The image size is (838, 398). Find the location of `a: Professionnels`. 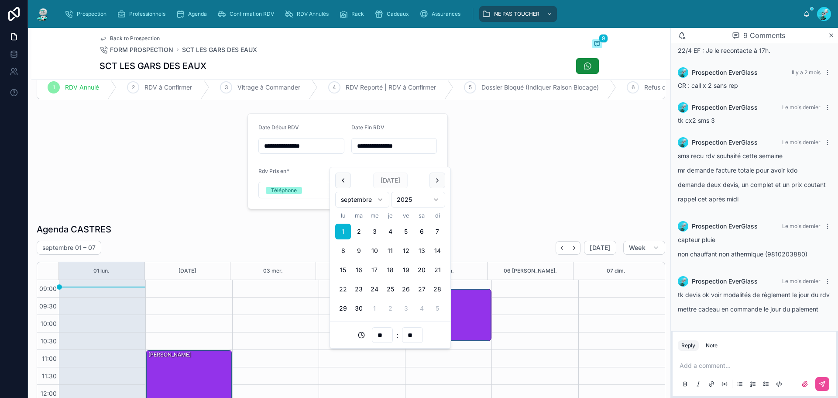

a: Professionnels is located at coordinates (143, 14).